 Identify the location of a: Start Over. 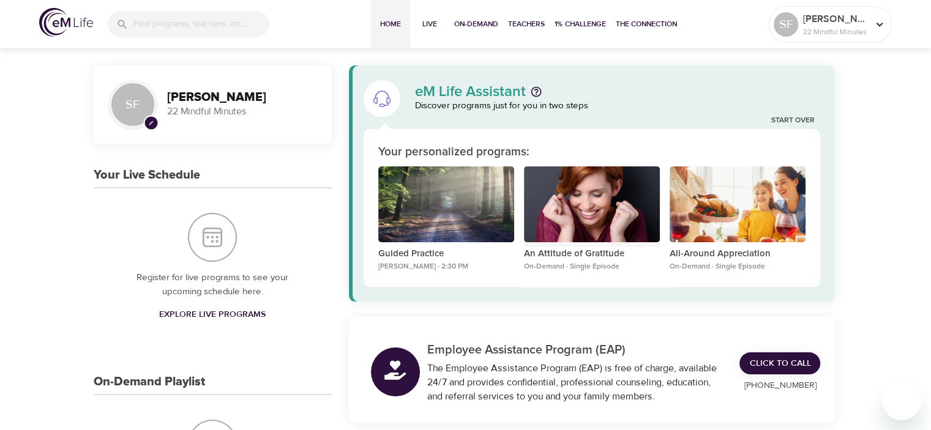
(792, 121).